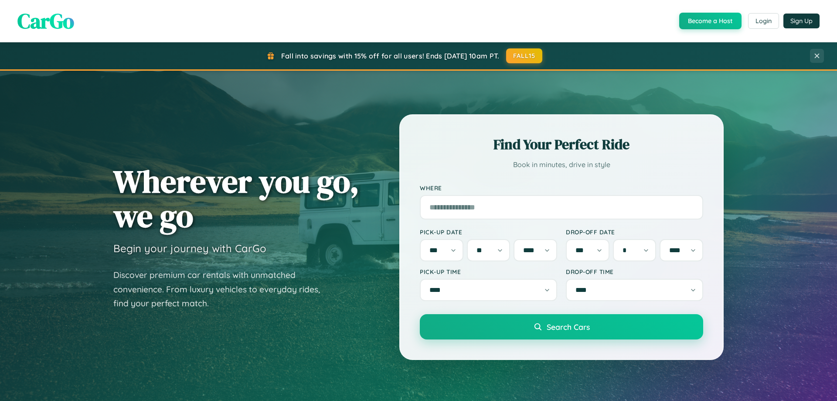 The height and width of the screenshot is (401, 837). Describe the element at coordinates (222, 289) in the screenshot. I see `p: Discover premium car rentals with unmatched convenience. From luxury vehicles to everyday rides, ...` at that location.